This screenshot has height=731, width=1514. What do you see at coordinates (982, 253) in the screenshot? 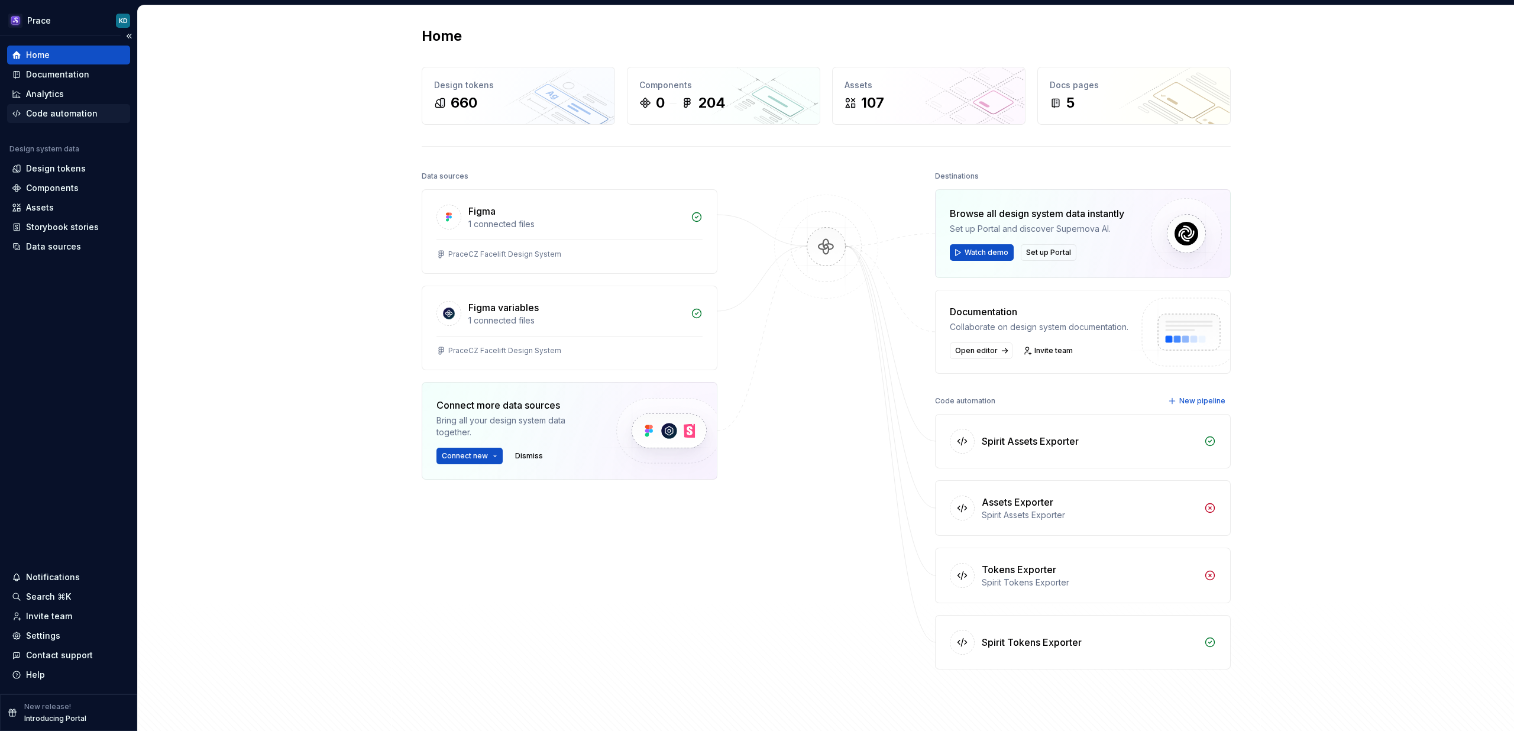
I see `button: Watch demo` at bounding box center [982, 253].